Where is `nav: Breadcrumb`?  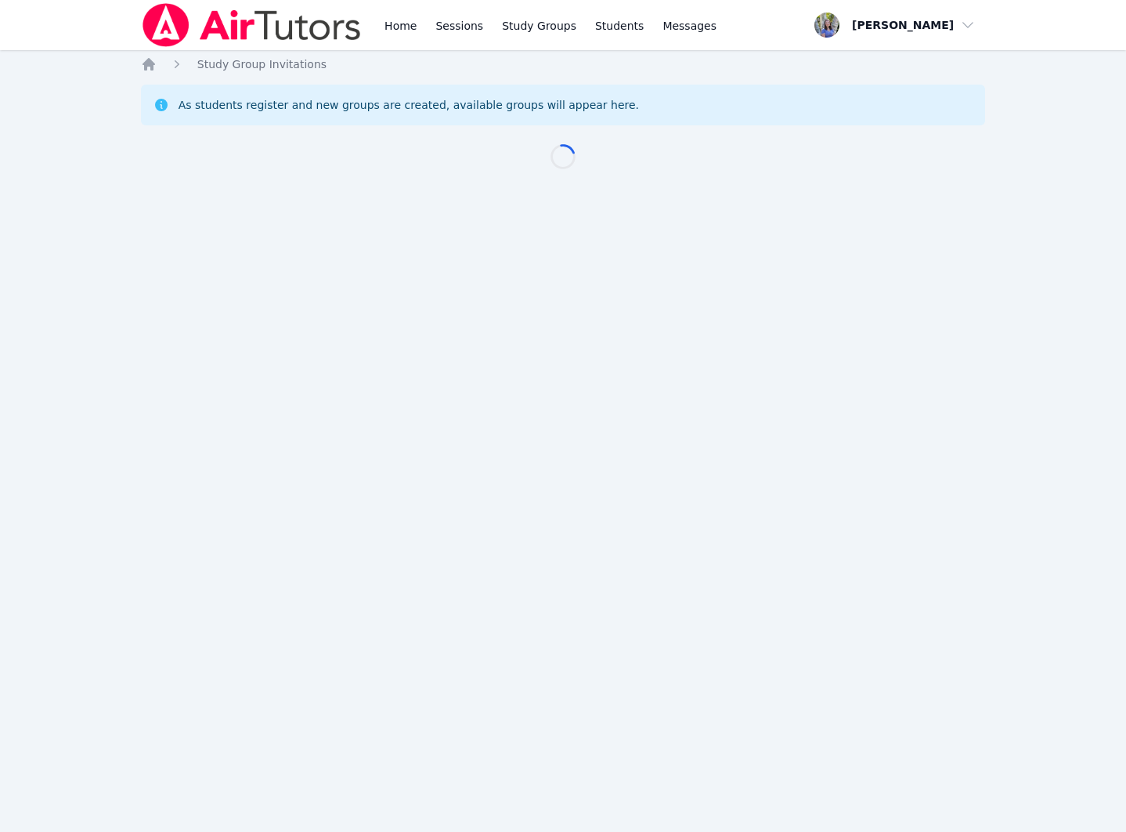
nav: Breadcrumb is located at coordinates (563, 64).